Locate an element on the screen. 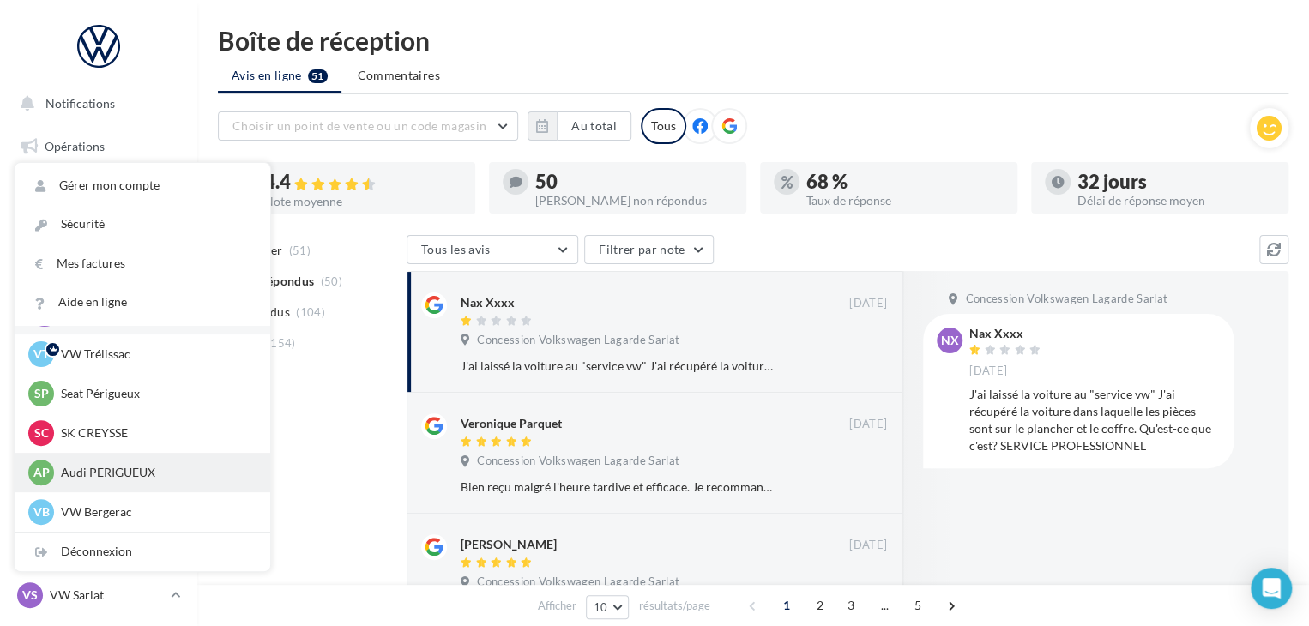 This screenshot has height=626, width=1309. span: Choisir un point de vente ou un code magasin is located at coordinates (359, 125).